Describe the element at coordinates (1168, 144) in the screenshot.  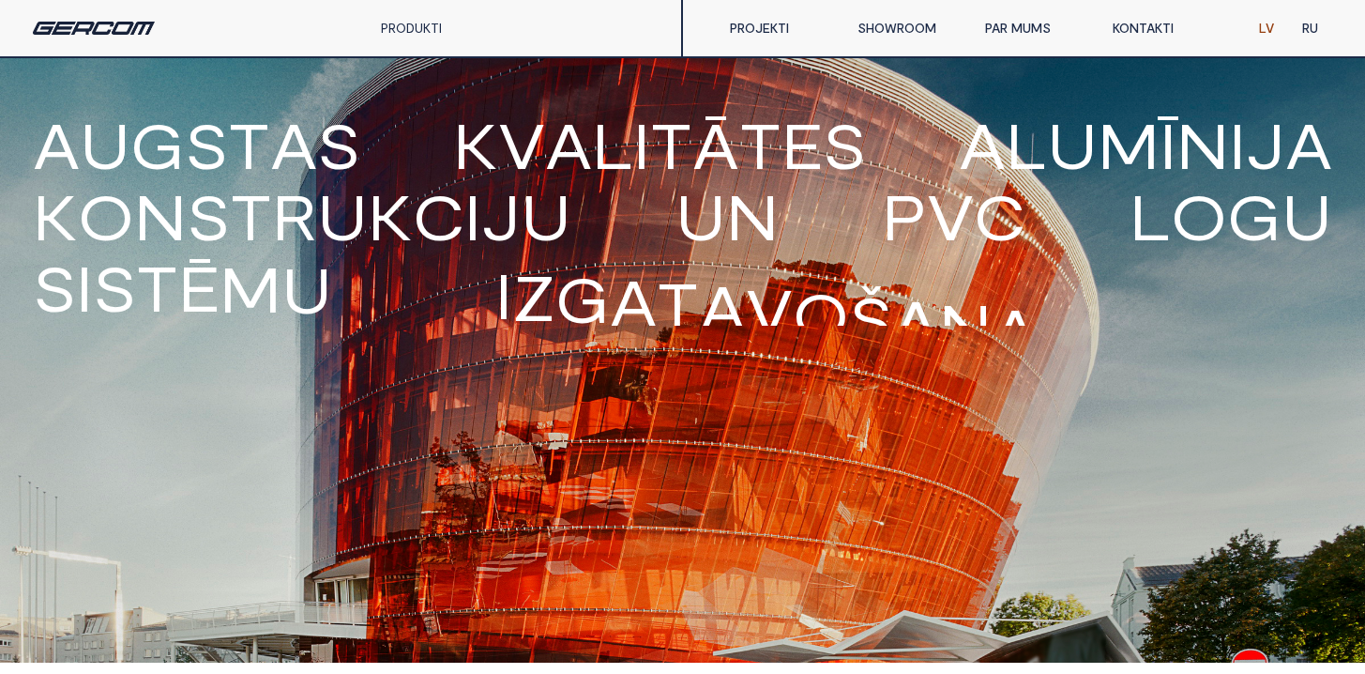
I see `span: ī` at that location.